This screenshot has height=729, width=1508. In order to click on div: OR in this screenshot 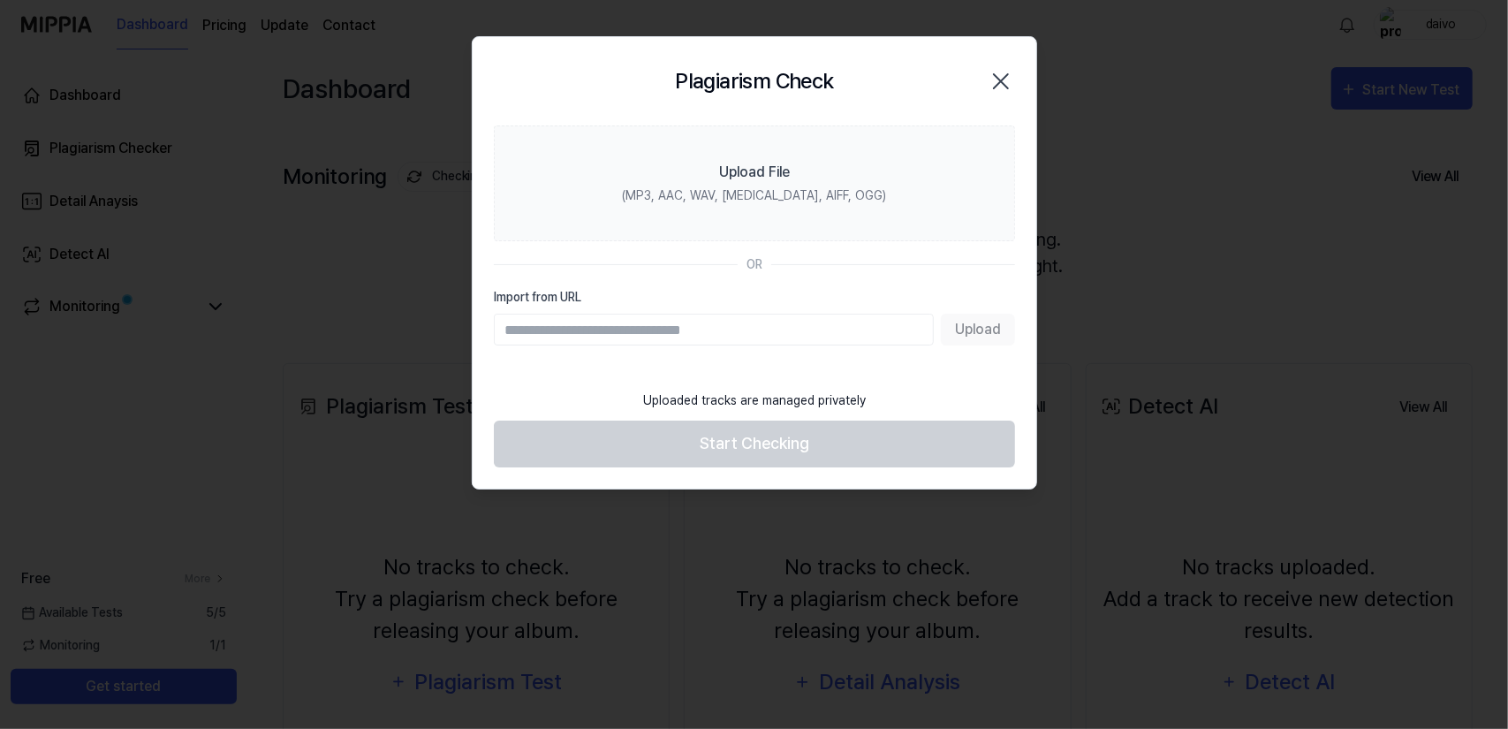, I will do `click(754, 264)`.